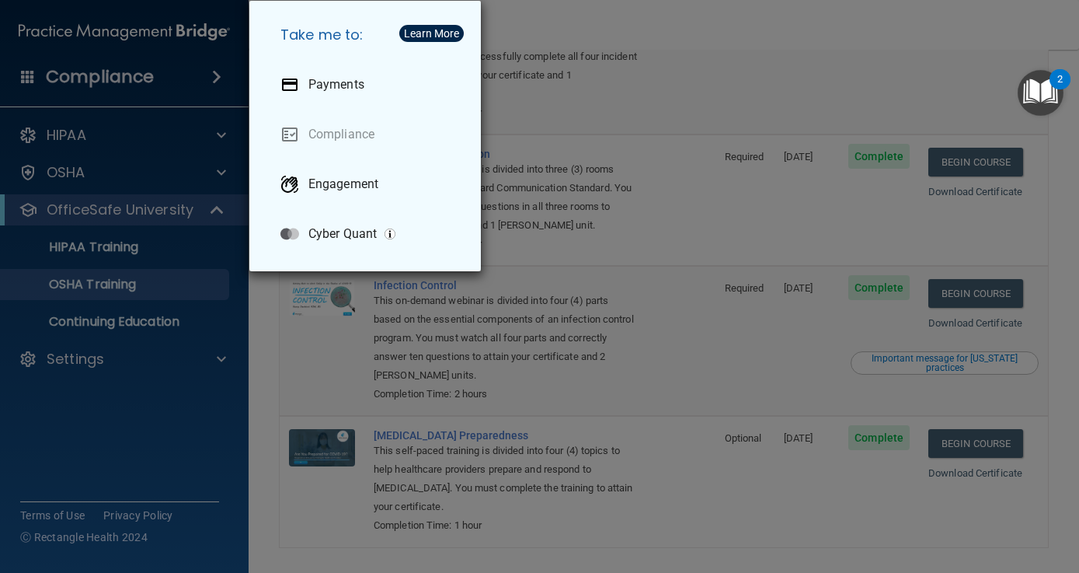  What do you see at coordinates (336, 85) in the screenshot?
I see `p: Payments` at bounding box center [336, 85].